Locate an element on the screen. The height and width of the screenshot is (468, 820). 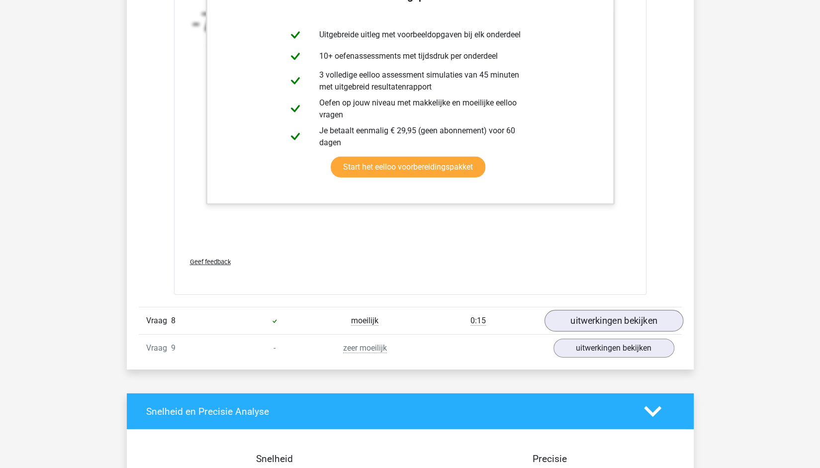
h4: Precisie is located at coordinates (550, 459).